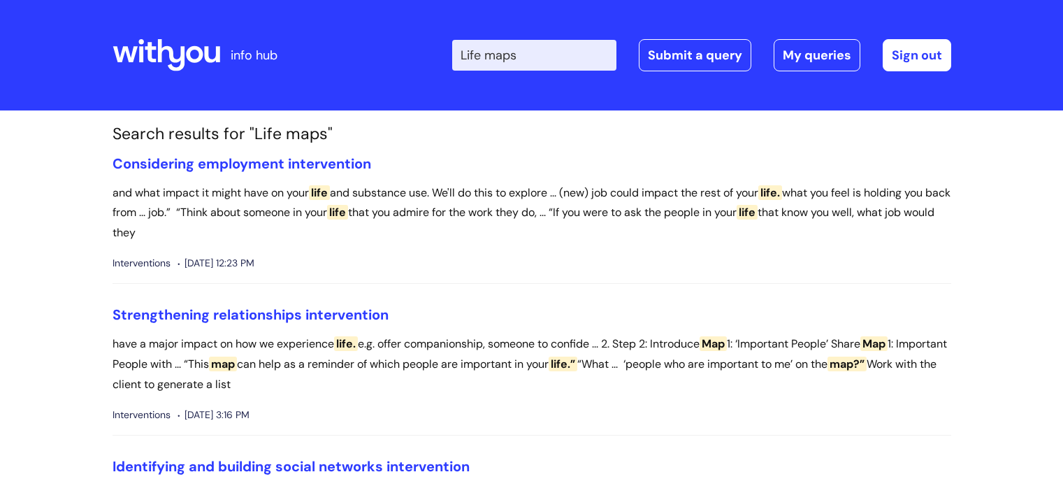 This screenshot has height=486, width=1063. Describe the element at coordinates (254, 55) in the screenshot. I see `p: info hub` at that location.